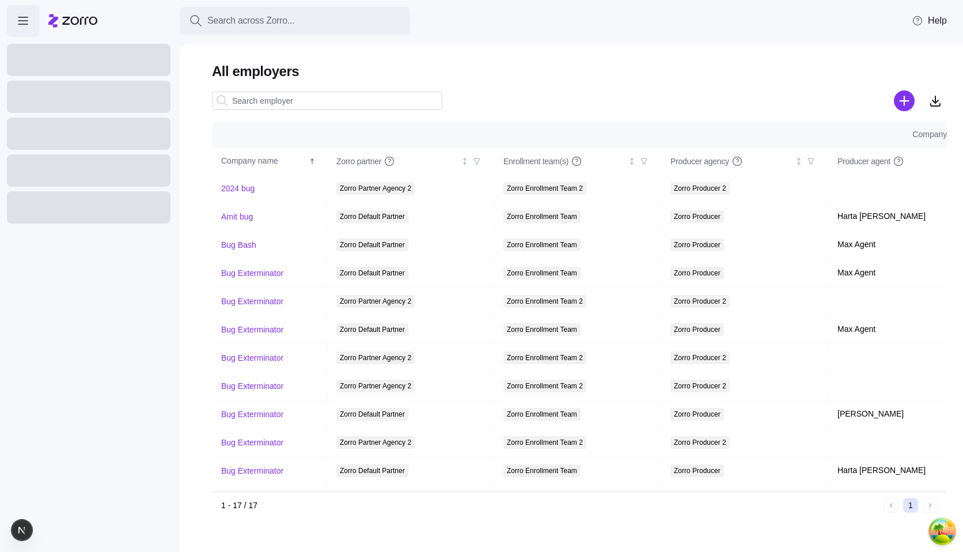 This screenshot has width=963, height=552. I want to click on button: Open Tanstack query devtools, so click(942, 531).